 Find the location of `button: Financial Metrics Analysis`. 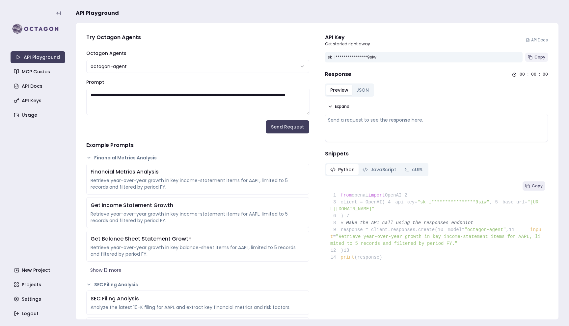

button: Financial Metrics Analysis is located at coordinates (197, 158).